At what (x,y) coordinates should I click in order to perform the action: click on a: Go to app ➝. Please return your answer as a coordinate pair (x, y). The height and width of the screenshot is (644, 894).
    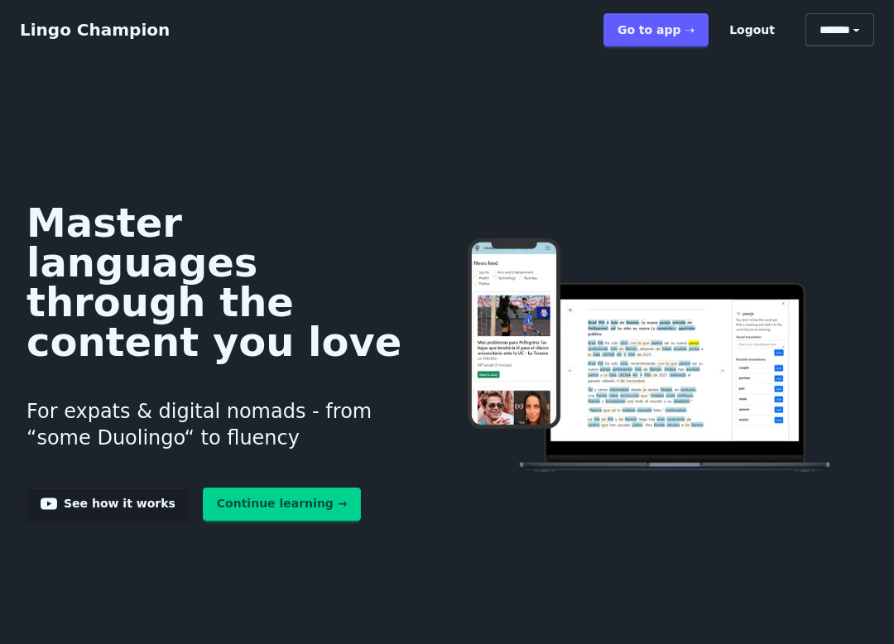
    Looking at the image, I should click on (656, 30).